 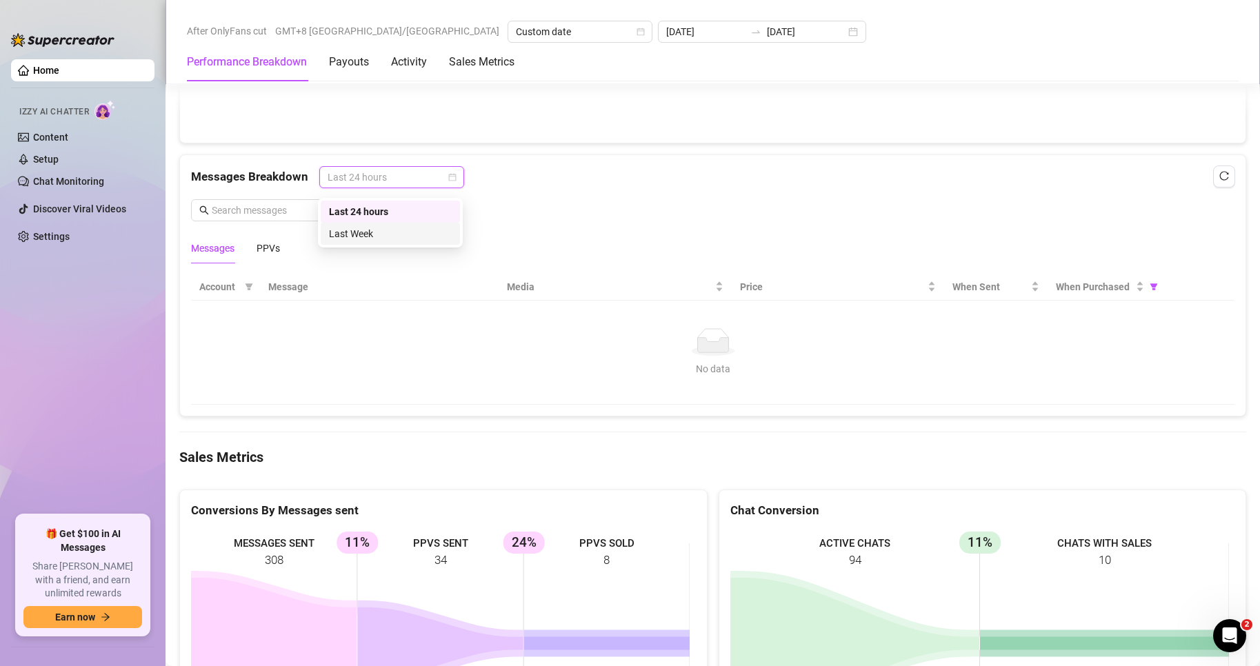 What do you see at coordinates (349, 62) in the screenshot?
I see `div: Payouts` at bounding box center [349, 62].